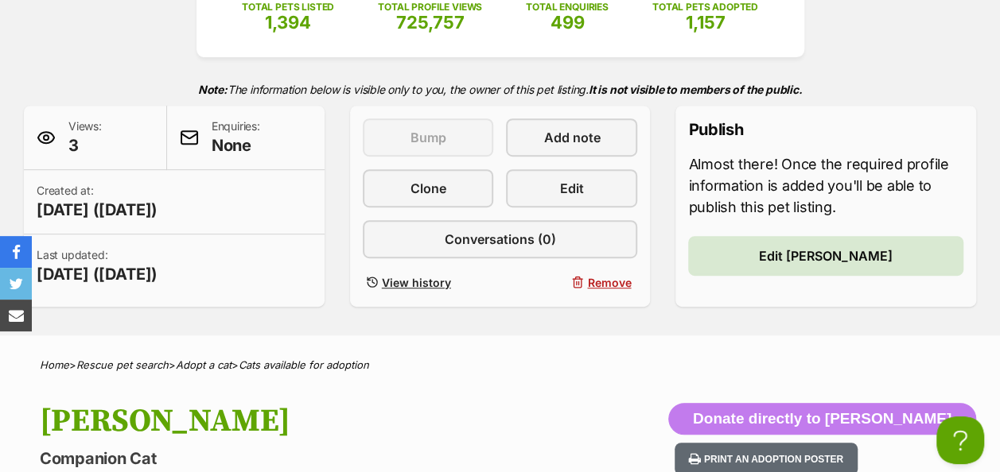  I want to click on strong: Note:, so click(212, 89).